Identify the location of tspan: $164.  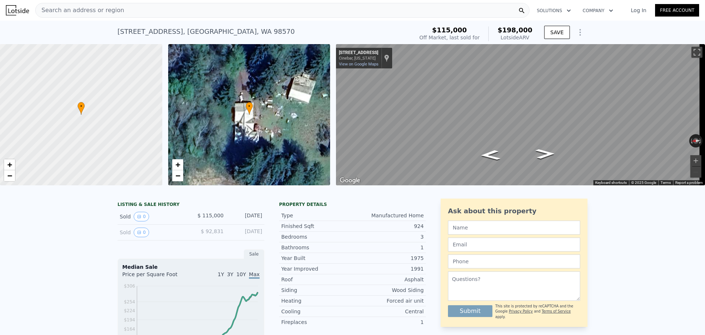
(129, 329).